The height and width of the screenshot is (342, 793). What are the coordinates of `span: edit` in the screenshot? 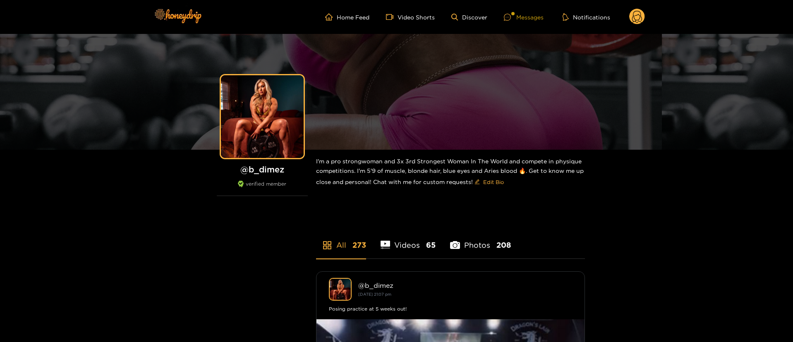 It's located at (477, 182).